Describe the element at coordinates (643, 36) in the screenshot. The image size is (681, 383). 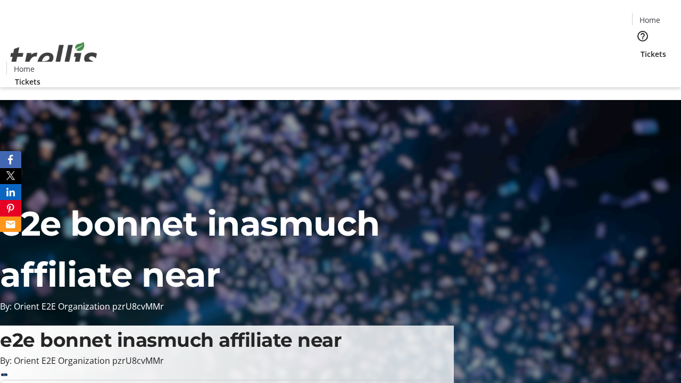
I see `button: Help` at that location.